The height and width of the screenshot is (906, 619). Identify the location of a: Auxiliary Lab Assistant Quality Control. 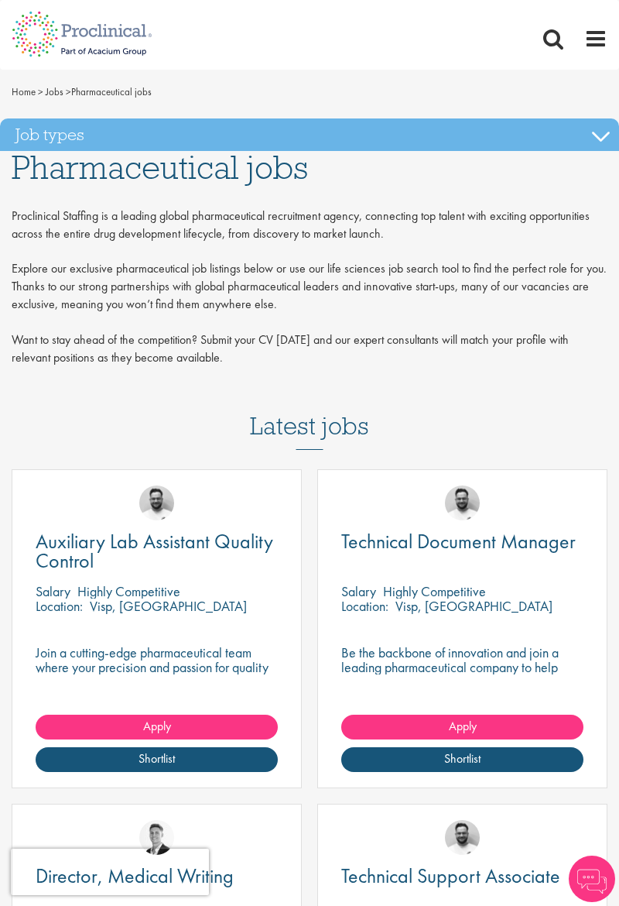
(156, 551).